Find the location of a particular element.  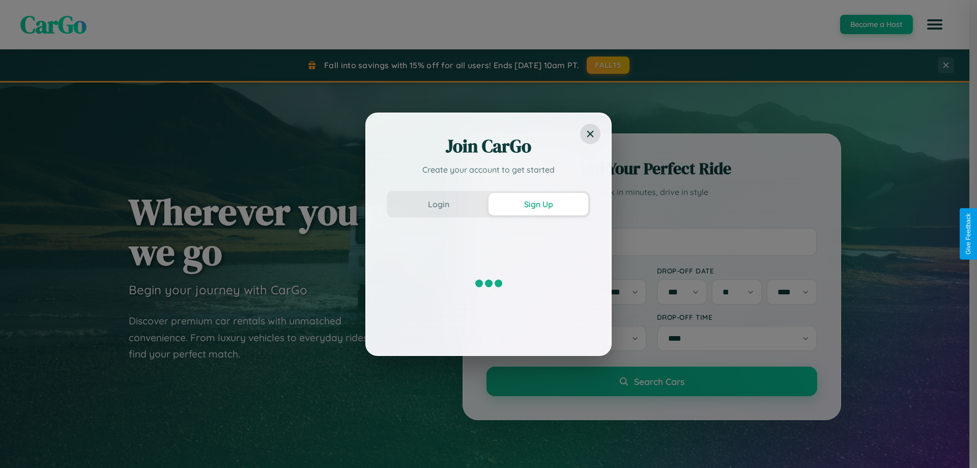

p: Create your account to get started is located at coordinates (488, 169).